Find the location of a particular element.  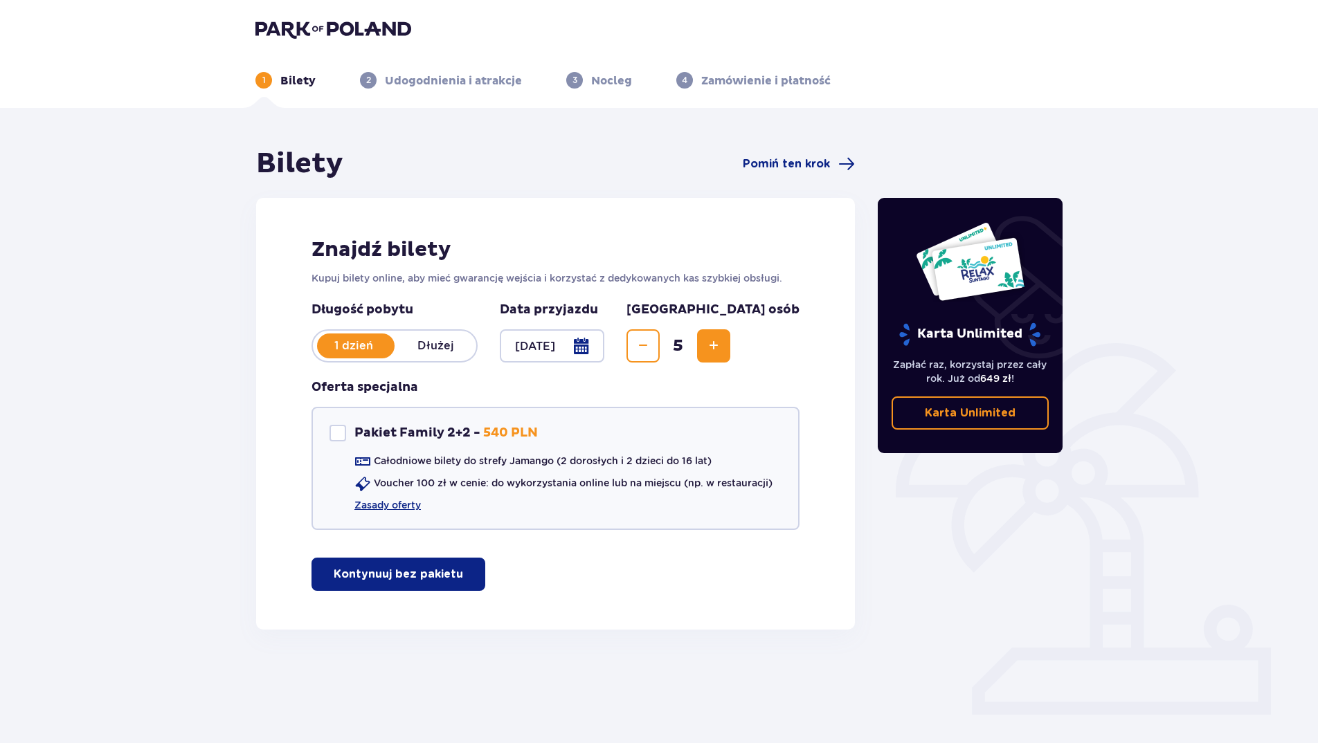

p: Dłużej is located at coordinates (435, 346).